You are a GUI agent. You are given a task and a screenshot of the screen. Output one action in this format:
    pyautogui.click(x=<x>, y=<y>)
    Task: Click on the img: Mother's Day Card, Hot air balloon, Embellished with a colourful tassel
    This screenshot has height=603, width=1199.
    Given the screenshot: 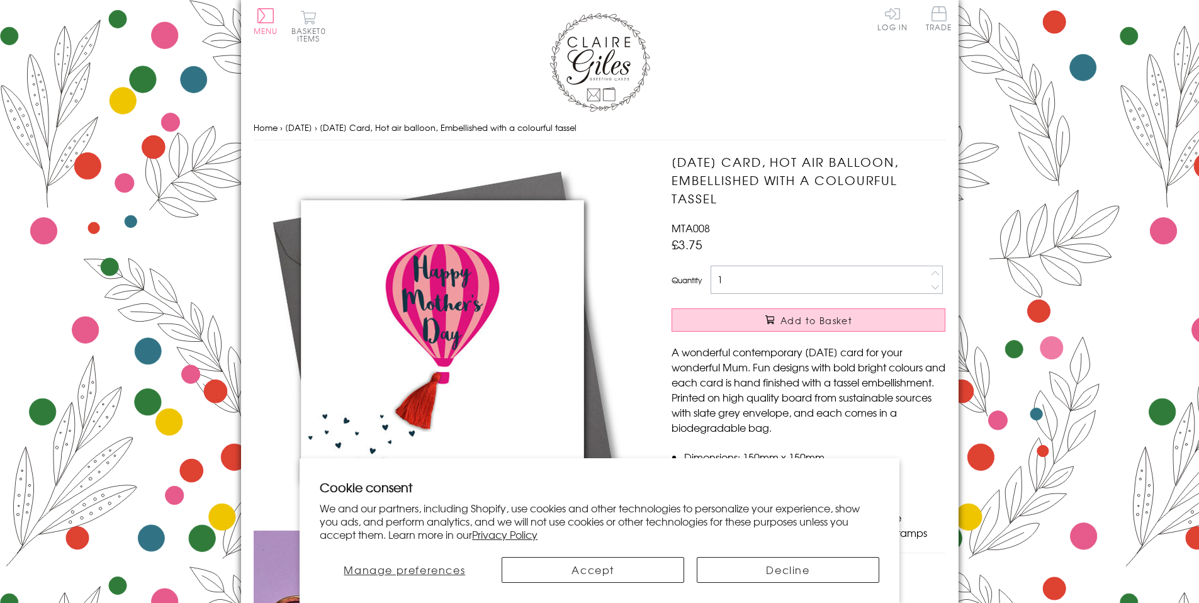 What is the action you would take?
    pyautogui.click(x=442, y=342)
    